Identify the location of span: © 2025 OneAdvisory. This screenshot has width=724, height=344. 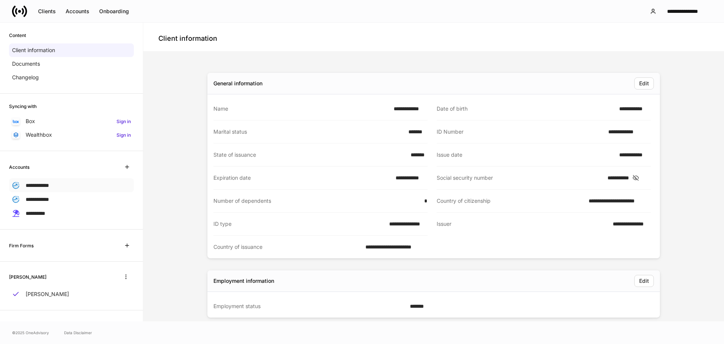
(31, 332).